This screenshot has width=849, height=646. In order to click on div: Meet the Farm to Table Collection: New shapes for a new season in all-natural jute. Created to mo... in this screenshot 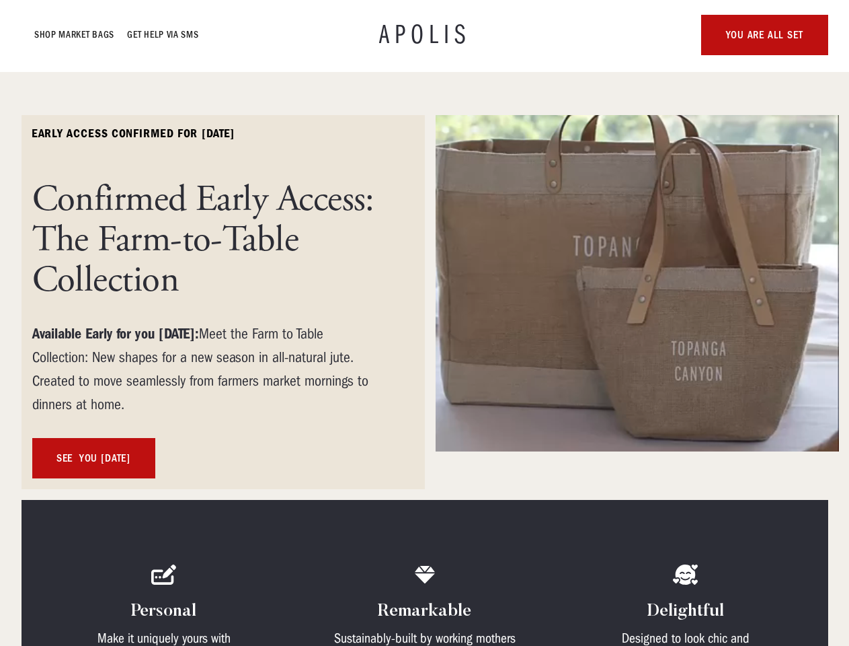, I will do `click(207, 369)`.